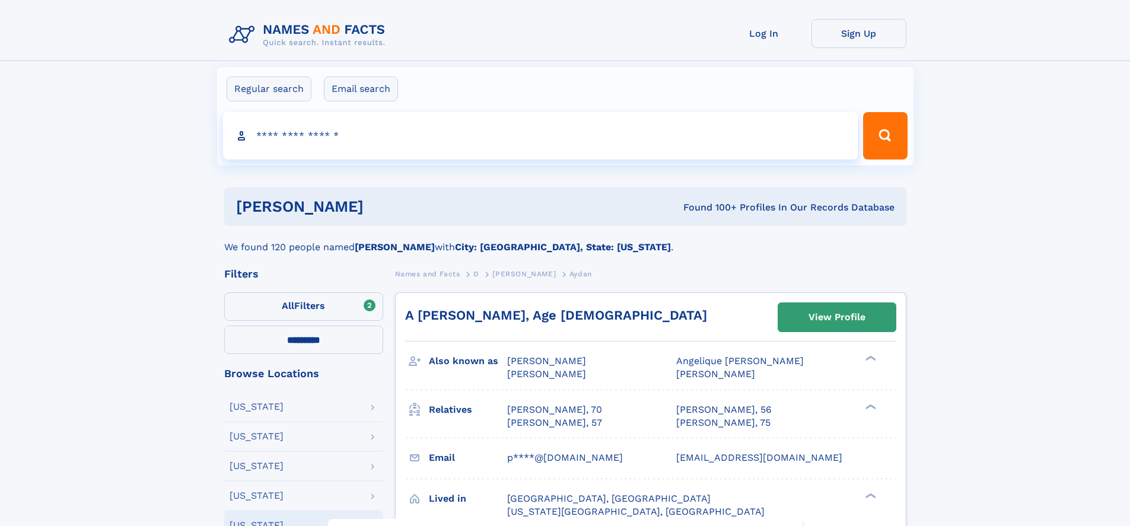 The image size is (1130, 526). Describe the element at coordinates (837, 317) in the screenshot. I see `a: View Profile` at that location.